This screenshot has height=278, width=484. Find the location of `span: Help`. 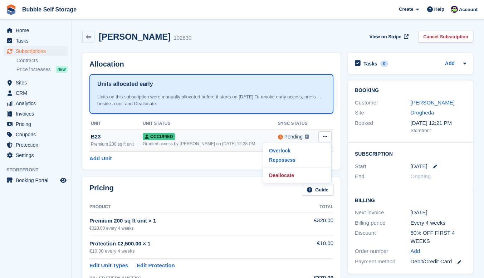

span: Help is located at coordinates (439, 9).